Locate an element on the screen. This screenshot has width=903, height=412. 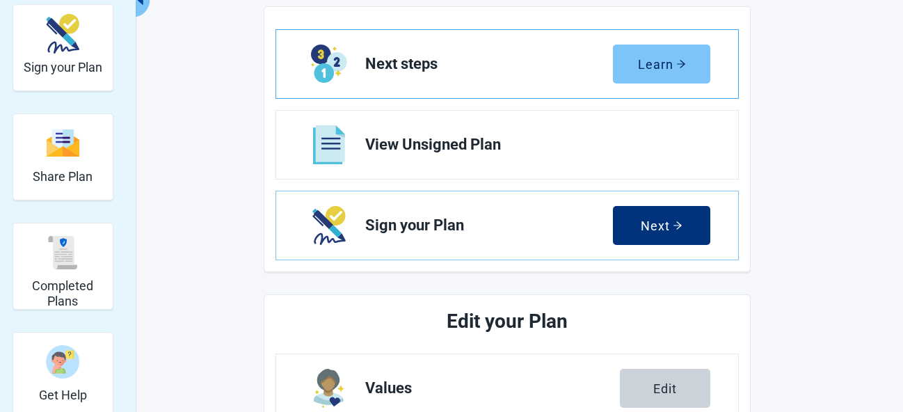
a: View View Unsigned Plan section is located at coordinates (507, 145).